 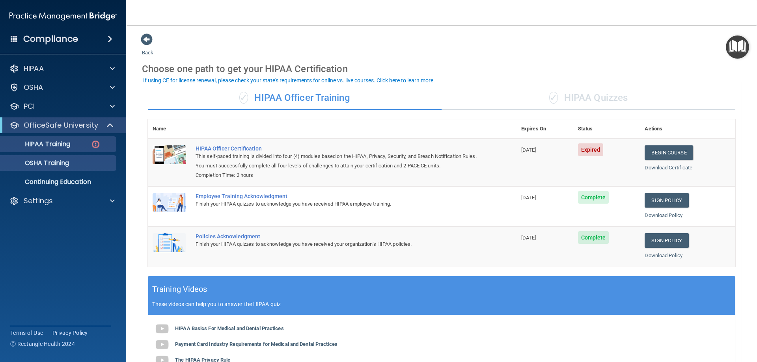 I want to click on th: Expires On, so click(x=545, y=129).